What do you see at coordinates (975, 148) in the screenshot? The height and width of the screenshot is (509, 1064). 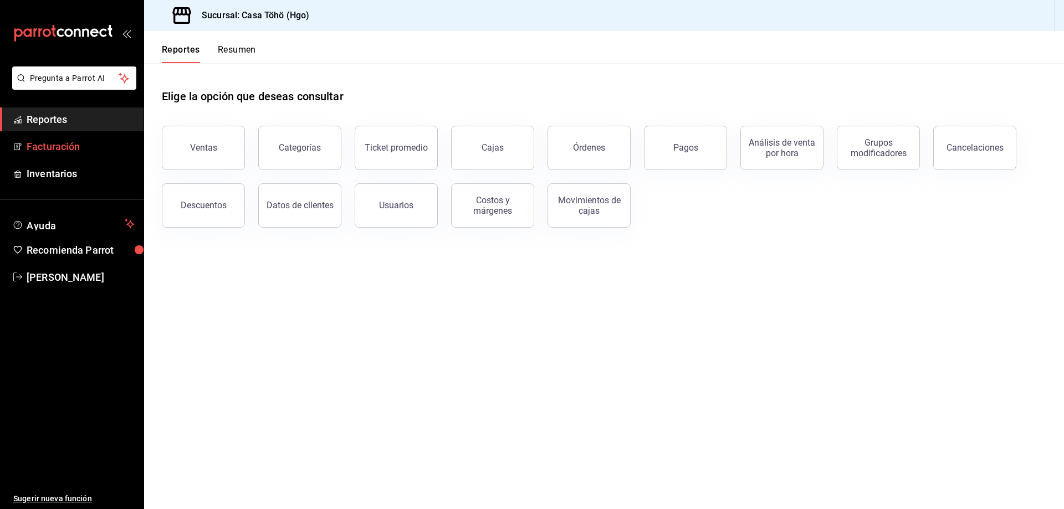 I see `button: Cancelaciones` at bounding box center [975, 148].